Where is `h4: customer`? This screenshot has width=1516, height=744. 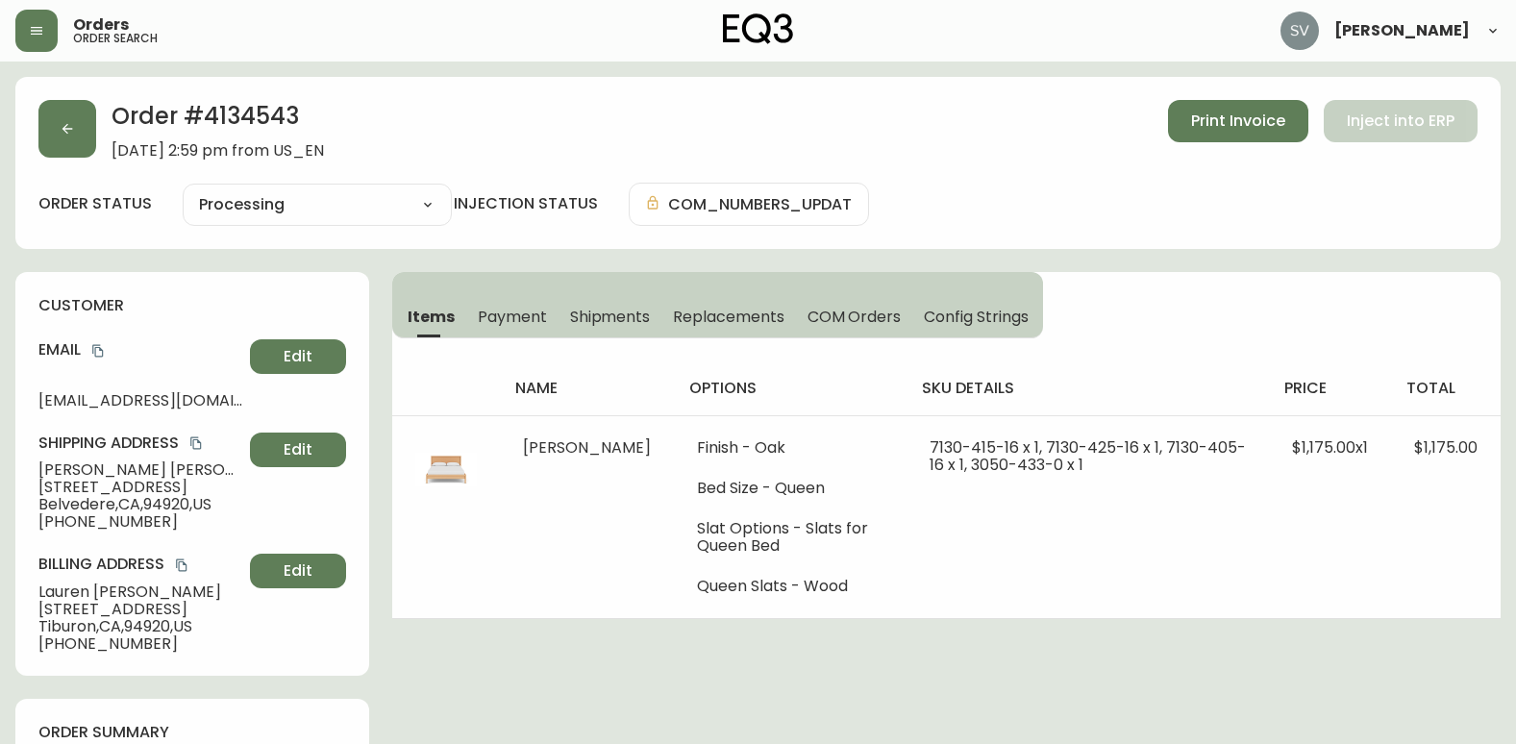 h4: customer is located at coordinates (192, 306).